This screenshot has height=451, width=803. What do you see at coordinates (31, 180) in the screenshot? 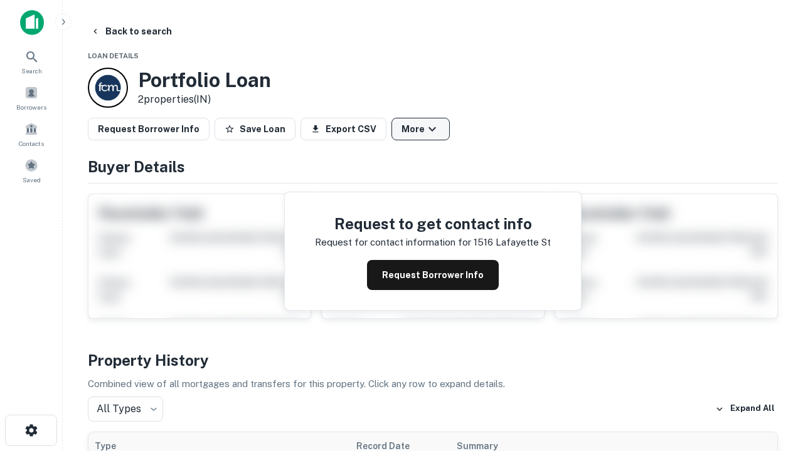
I see `span: Saved` at bounding box center [31, 180].